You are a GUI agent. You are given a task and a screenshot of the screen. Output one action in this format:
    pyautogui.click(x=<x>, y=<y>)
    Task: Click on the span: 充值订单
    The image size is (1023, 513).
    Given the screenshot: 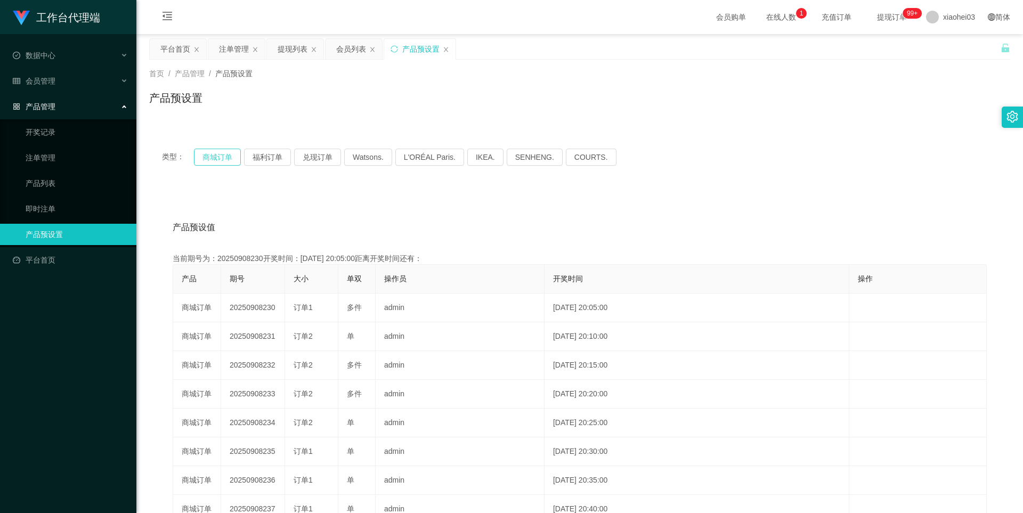 What is the action you would take?
    pyautogui.click(x=836, y=17)
    